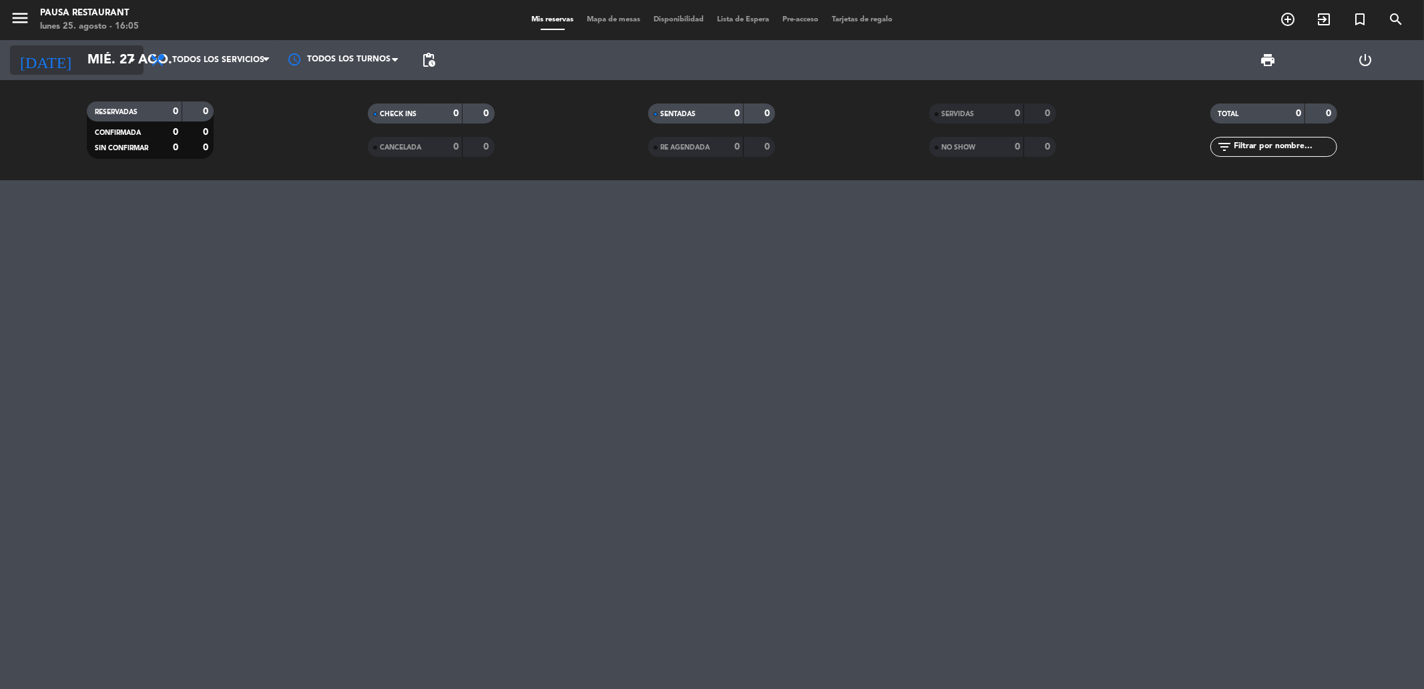 The height and width of the screenshot is (689, 1424). I want to click on span: TOTAL, so click(1228, 114).